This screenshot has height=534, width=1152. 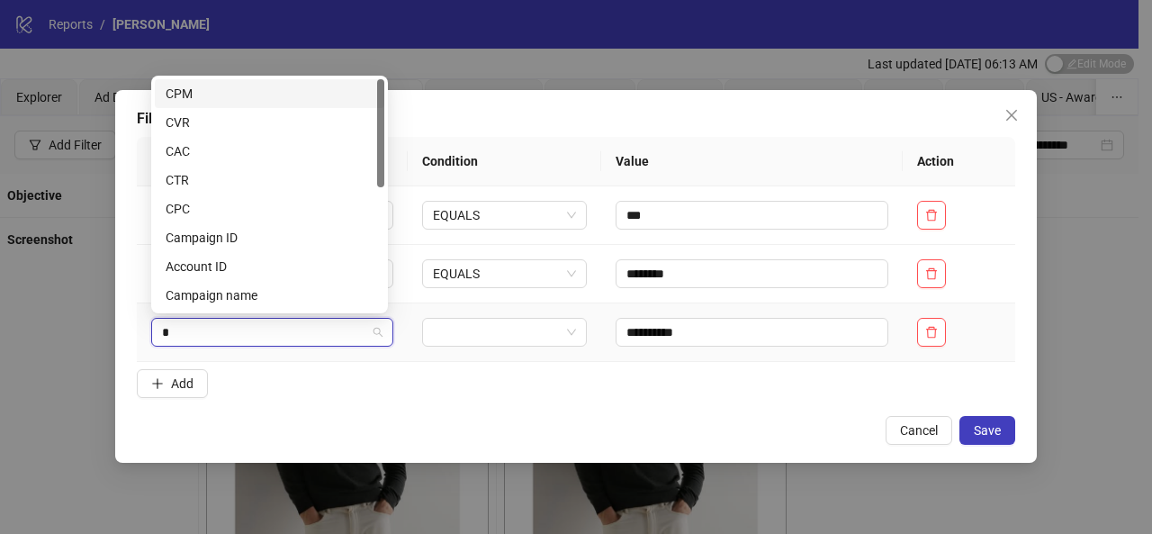 I want to click on span: Add, so click(x=182, y=383).